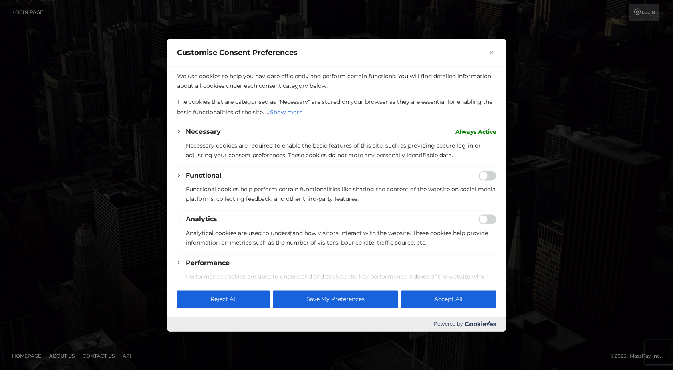 The image size is (673, 370). I want to click on p: Necessary cookies are required to enable the basic features of this site, such as providing secur..., so click(341, 150).